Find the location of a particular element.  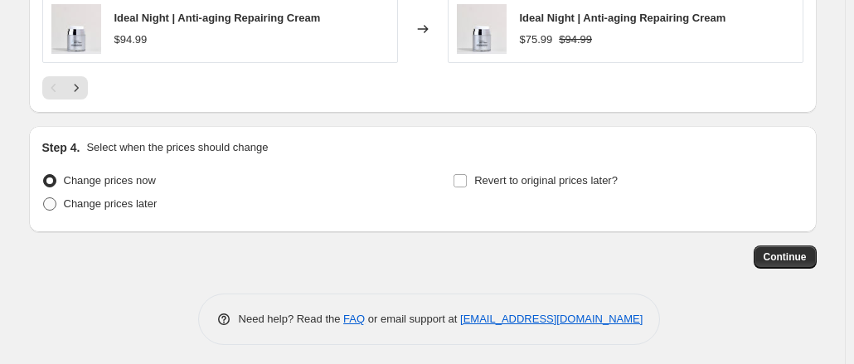

a: FAQ is located at coordinates (354, 318).